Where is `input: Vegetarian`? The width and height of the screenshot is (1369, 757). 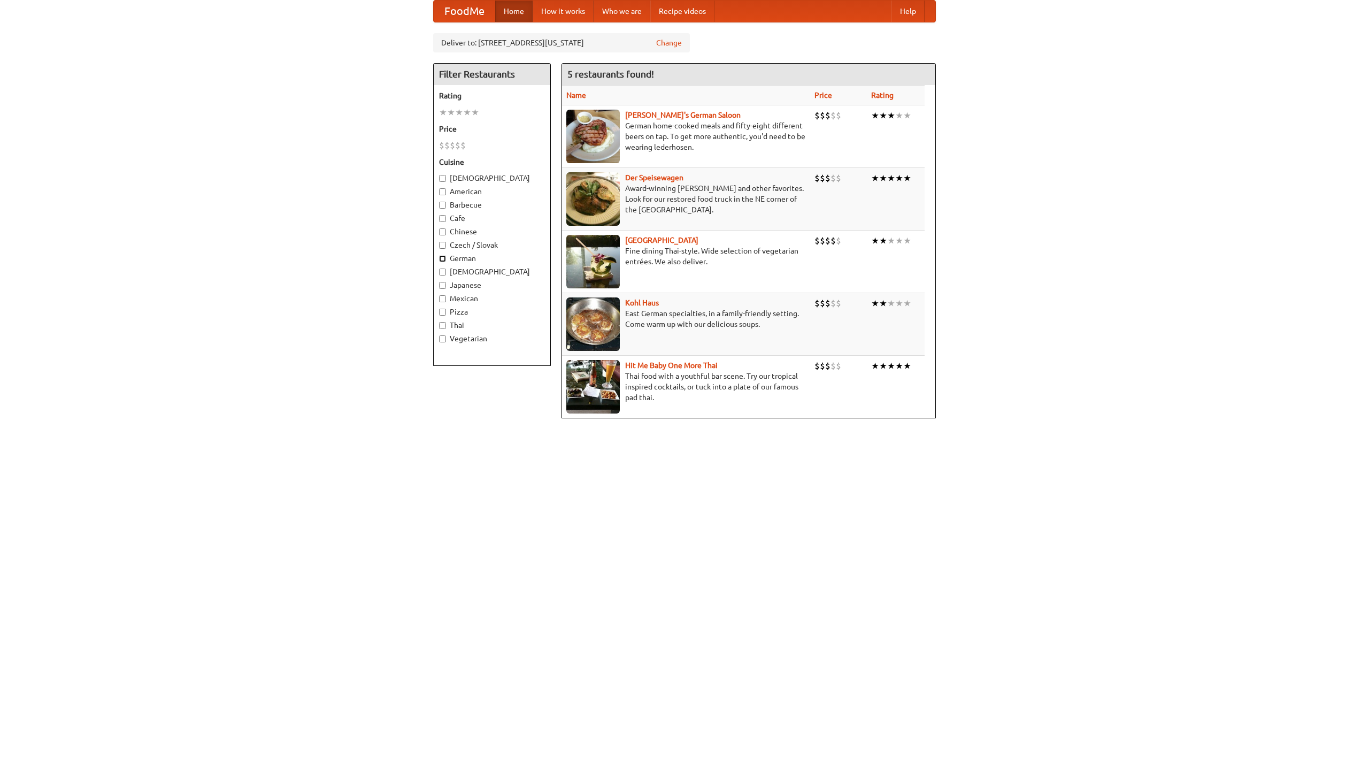 input: Vegetarian is located at coordinates (442, 338).